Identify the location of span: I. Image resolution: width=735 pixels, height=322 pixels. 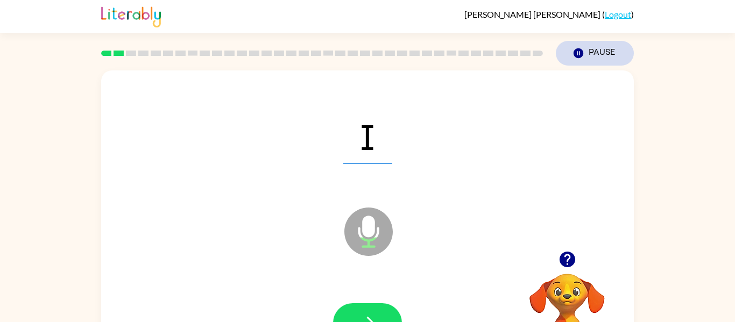
(368, 136).